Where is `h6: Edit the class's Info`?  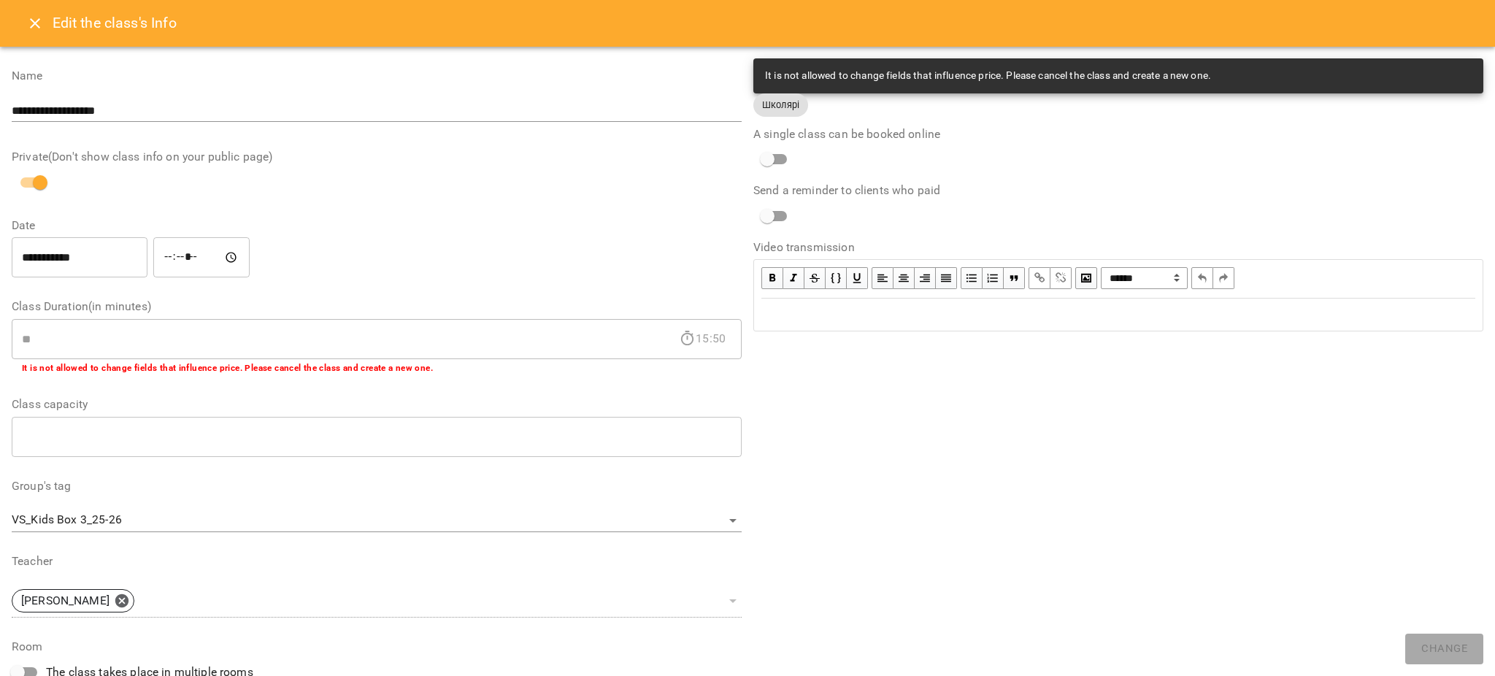 h6: Edit the class's Info is located at coordinates (115, 23).